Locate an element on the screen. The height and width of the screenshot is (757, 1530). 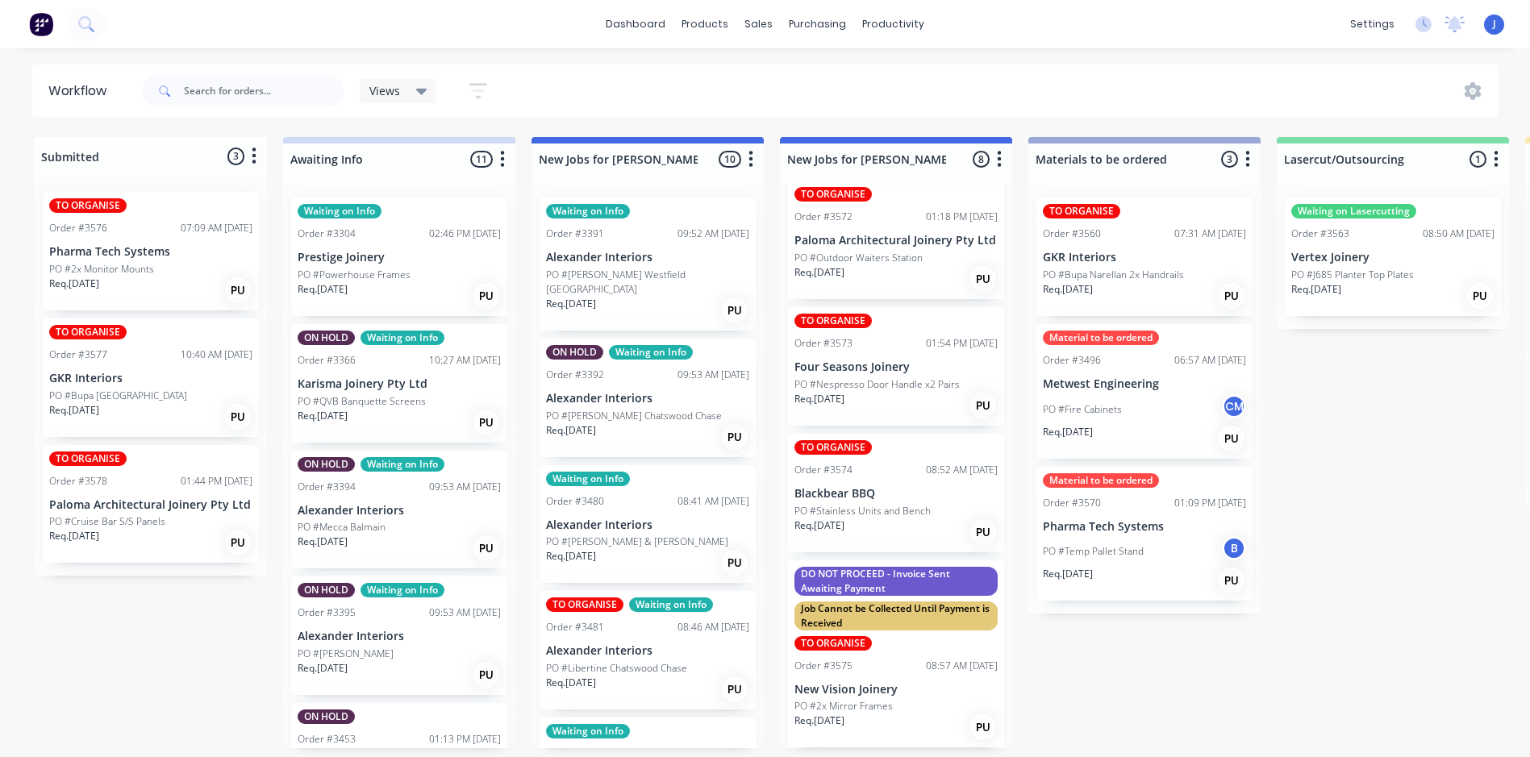
div: Order #3391 is located at coordinates (575, 234).